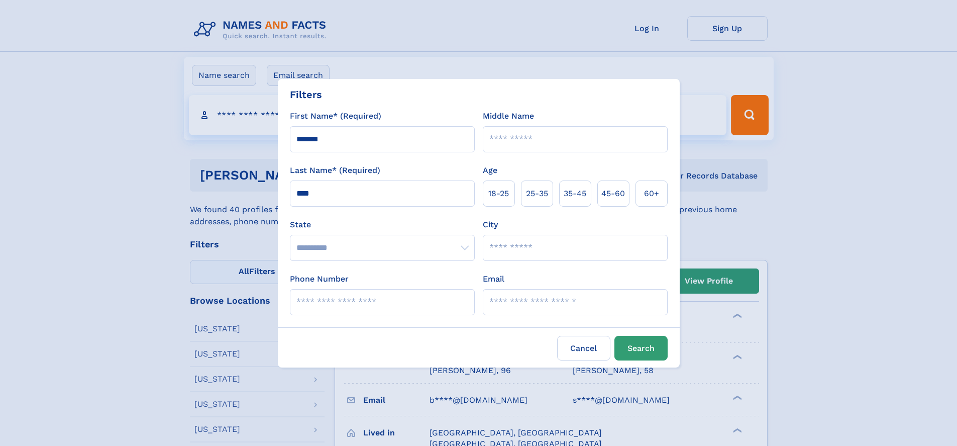 Image resolution: width=957 pixels, height=446 pixels. Describe the element at coordinates (335, 170) in the screenshot. I see `label: Last Name* (Required)` at that location.